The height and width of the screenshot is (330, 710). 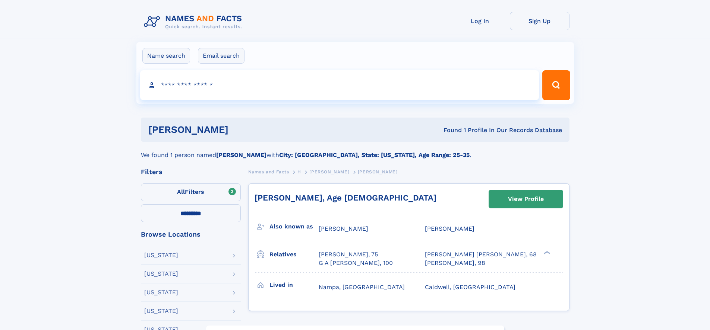 What do you see at coordinates (191, 172) in the screenshot?
I see `div: Filters` at bounding box center [191, 172].